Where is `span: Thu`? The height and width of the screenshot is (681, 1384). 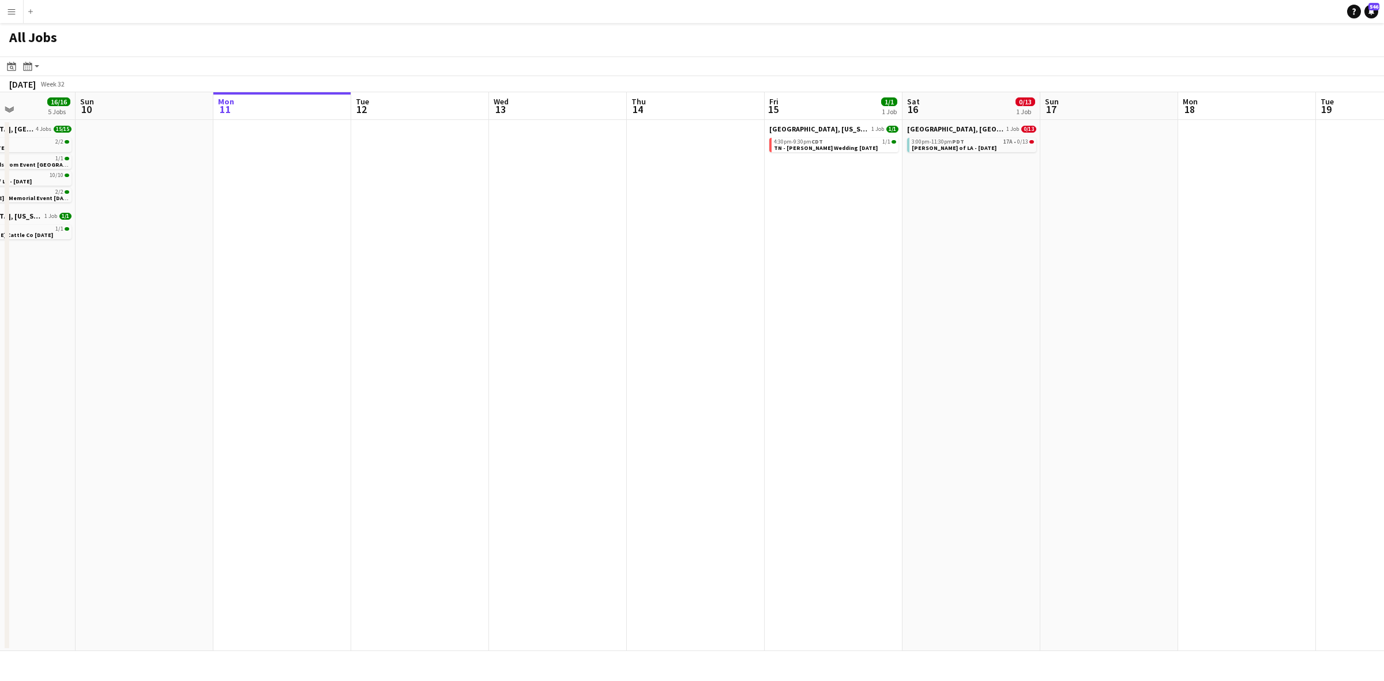
span: Thu is located at coordinates (638, 101).